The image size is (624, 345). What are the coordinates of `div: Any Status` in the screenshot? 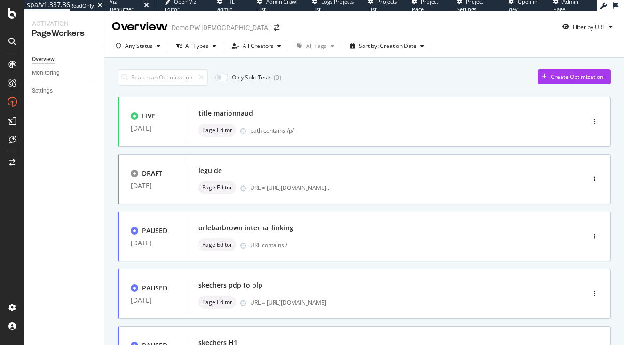 It's located at (139, 46).